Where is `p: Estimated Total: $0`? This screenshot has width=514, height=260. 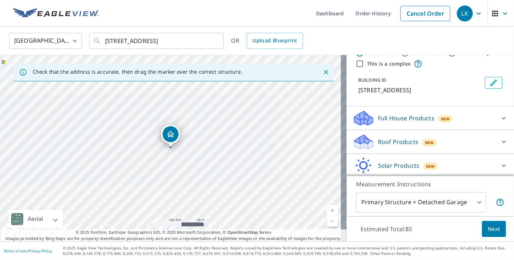
p: Estimated Total: $0 is located at coordinates (387, 229).